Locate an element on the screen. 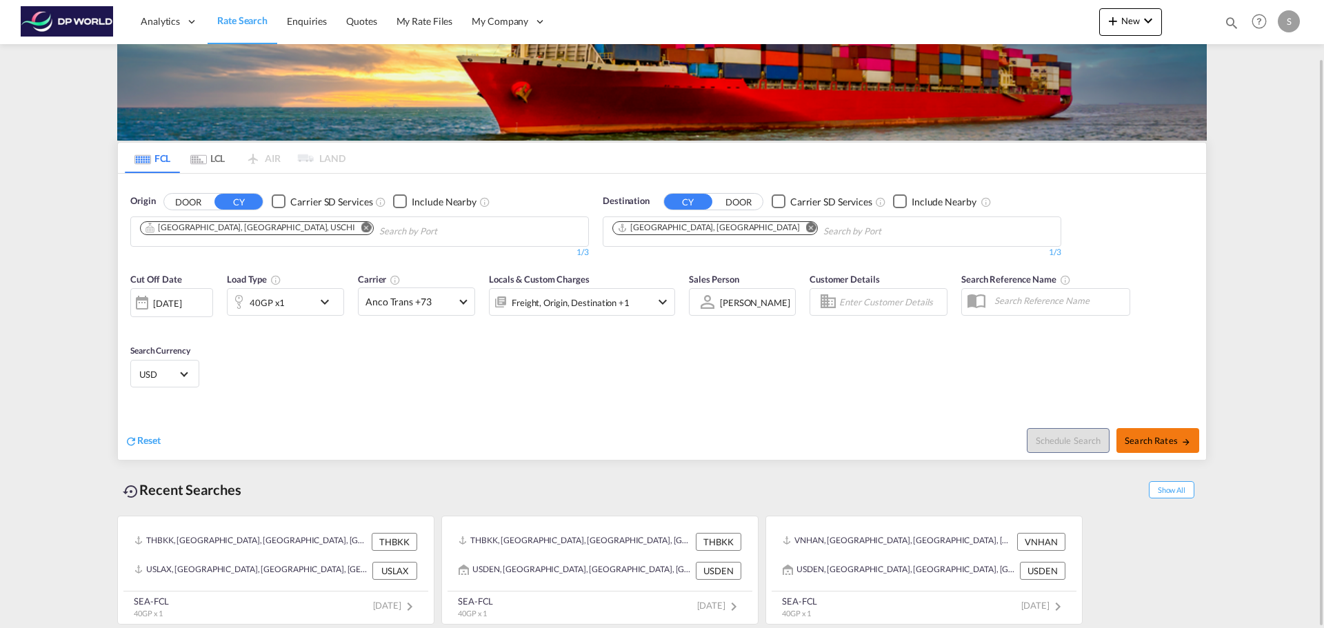  div: icon-refreshReset is located at coordinates (143, 441).